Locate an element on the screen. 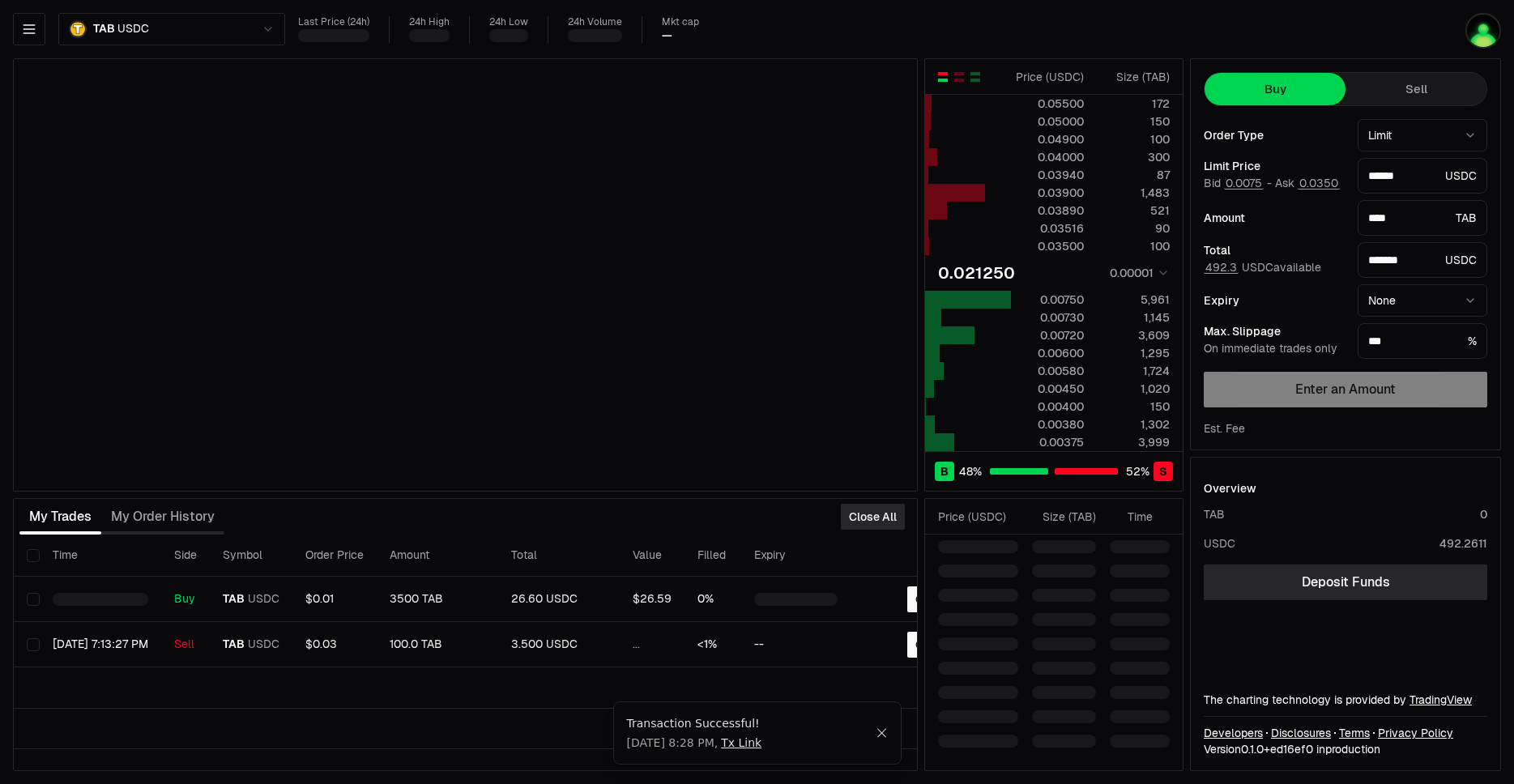  div: <1% is located at coordinates (712, 644).